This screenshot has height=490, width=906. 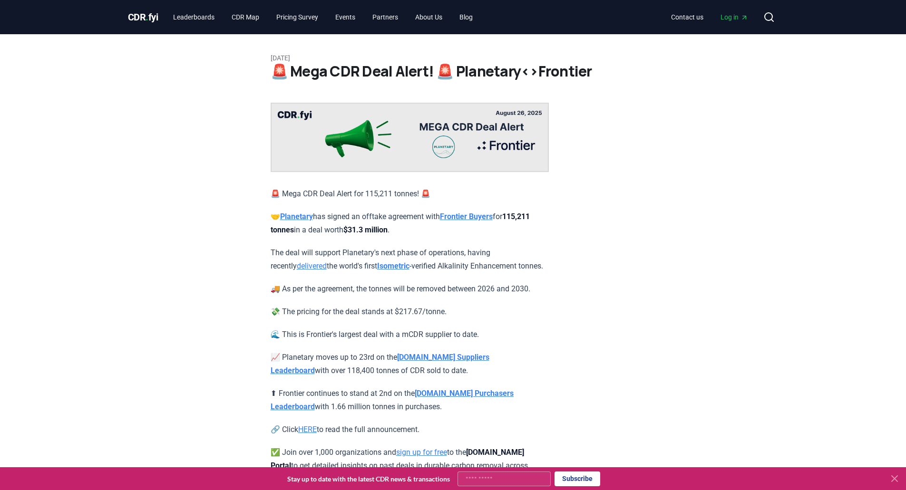 I want to click on strong: $31.3 million, so click(x=365, y=230).